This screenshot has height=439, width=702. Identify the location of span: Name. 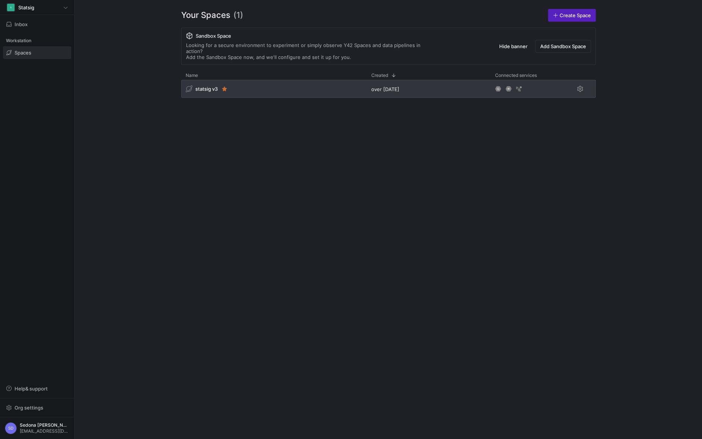
(192, 75).